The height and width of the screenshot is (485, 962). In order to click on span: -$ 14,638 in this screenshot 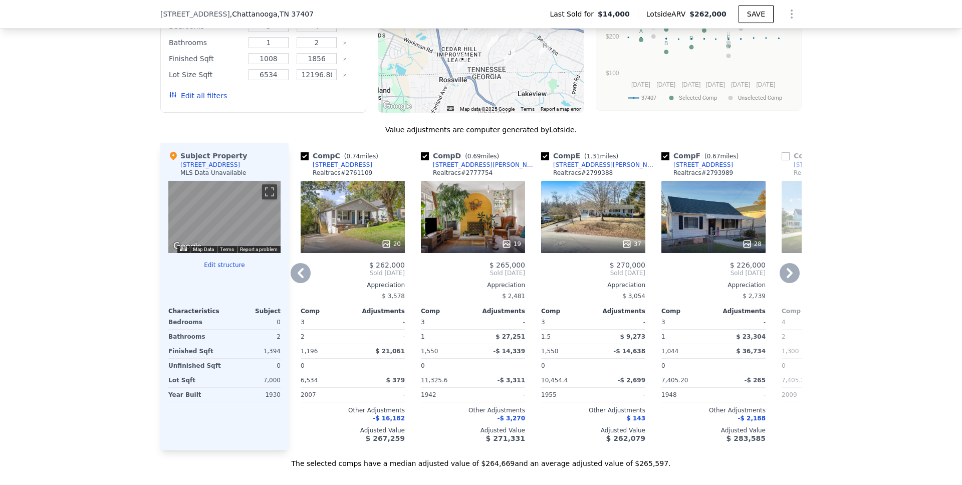, I will do `click(629, 351)`.